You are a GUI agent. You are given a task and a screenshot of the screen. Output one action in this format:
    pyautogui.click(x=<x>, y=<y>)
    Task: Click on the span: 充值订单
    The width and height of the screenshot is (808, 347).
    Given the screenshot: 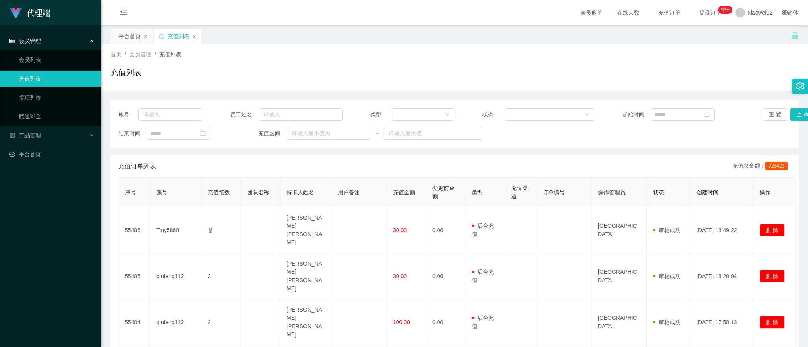 What is the action you would take?
    pyautogui.click(x=669, y=13)
    